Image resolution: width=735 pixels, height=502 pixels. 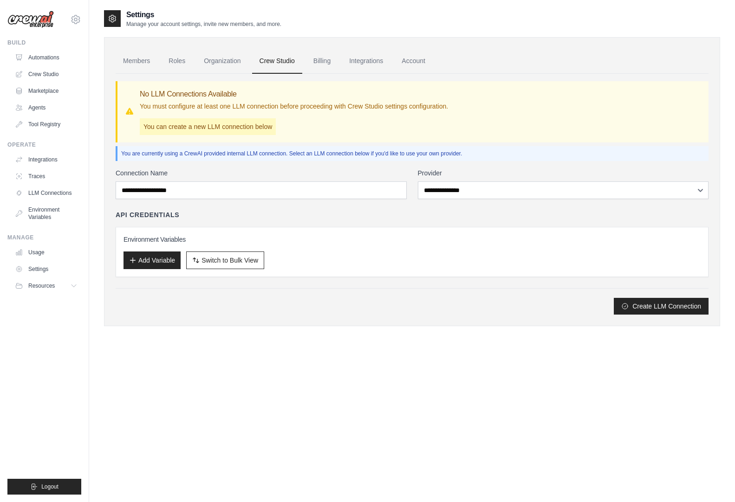 I want to click on a: Roles, so click(x=177, y=61).